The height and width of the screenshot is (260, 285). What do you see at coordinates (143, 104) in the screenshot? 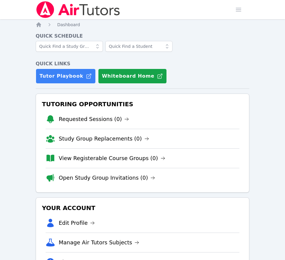
I see `h3: Tutoring Opportunities` at bounding box center [143, 104].